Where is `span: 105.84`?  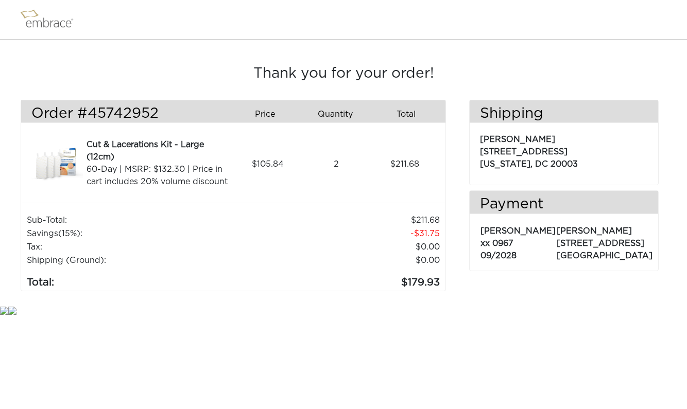
span: 105.84 is located at coordinates (268, 164).